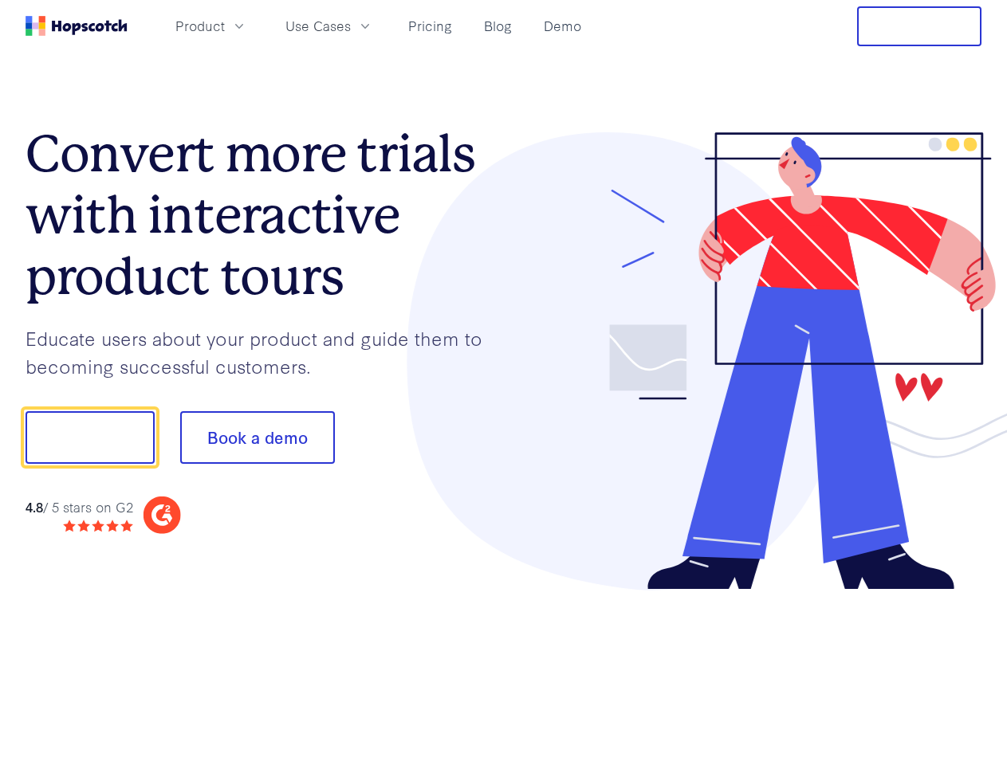 This screenshot has height=765, width=1007. Describe the element at coordinates (211, 26) in the screenshot. I see `button: Product` at that location.